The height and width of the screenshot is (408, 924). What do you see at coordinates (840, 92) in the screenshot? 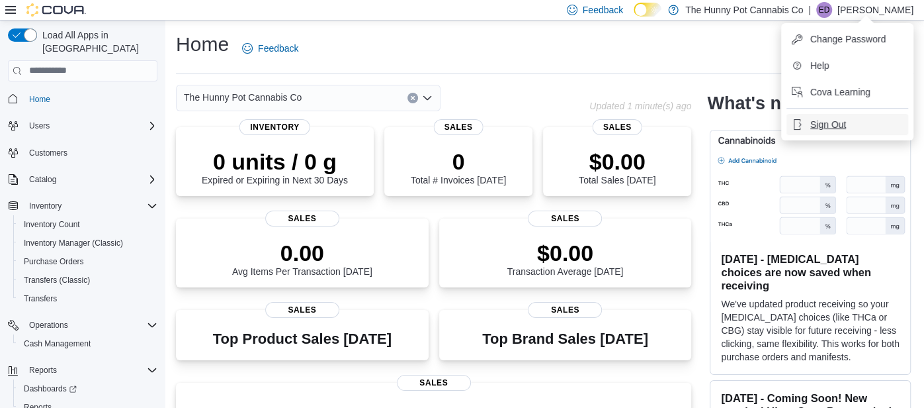
I see `span: Cova Learning` at bounding box center [840, 92].